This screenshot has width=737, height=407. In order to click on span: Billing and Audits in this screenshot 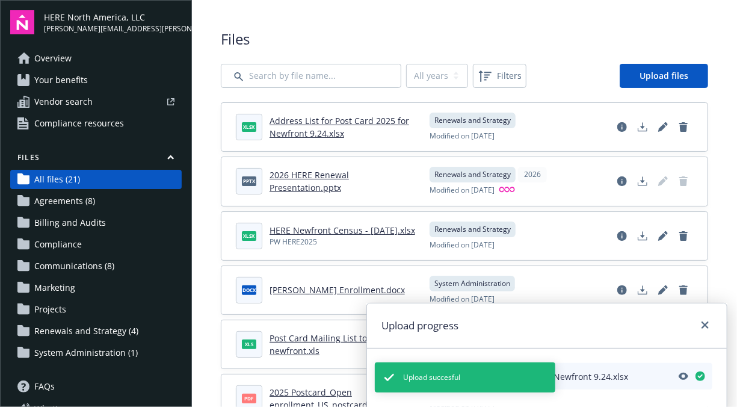, I will do `click(70, 223)`.